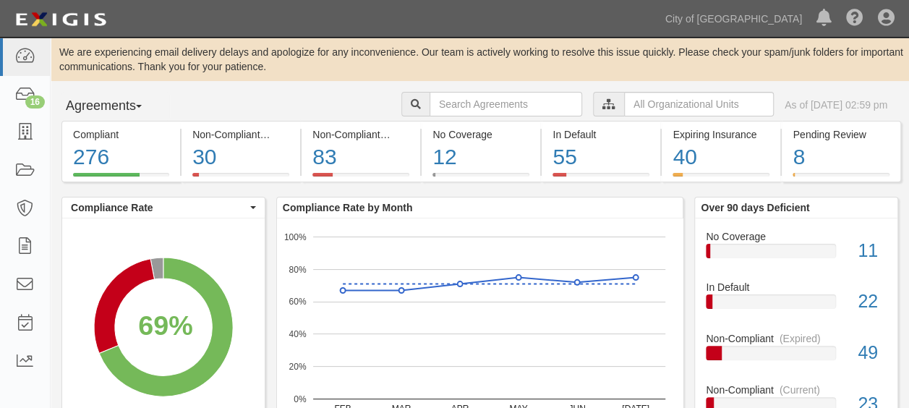  I want to click on img: logo-5460c22ac91f19d4615b14bd174203de0afe785f0fc80cf4dbbc73dc1793850b.png, so click(61, 20).